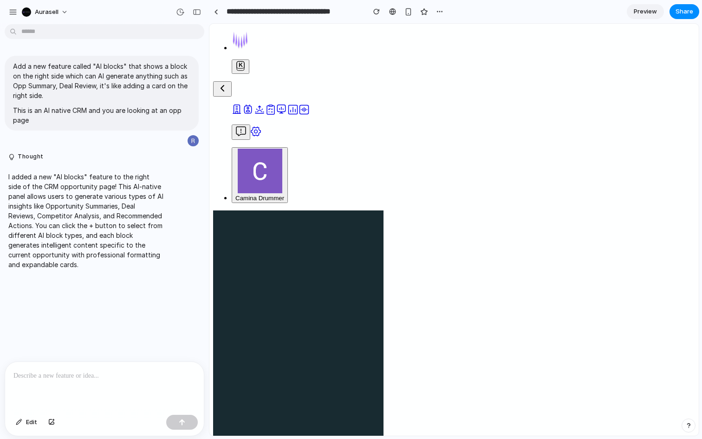 This screenshot has width=702, height=439. Describe the element at coordinates (685, 12) in the screenshot. I see `span: Share` at that location.